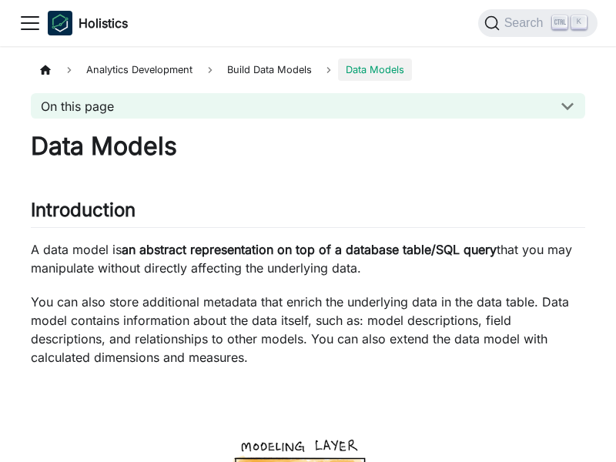 The height and width of the screenshot is (462, 616). I want to click on button: On this page, so click(308, 105).